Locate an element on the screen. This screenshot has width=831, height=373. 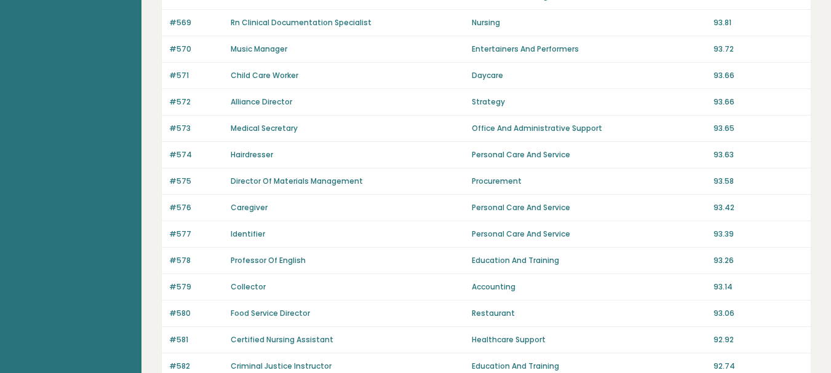
a: Medical Secretary is located at coordinates (264, 128).